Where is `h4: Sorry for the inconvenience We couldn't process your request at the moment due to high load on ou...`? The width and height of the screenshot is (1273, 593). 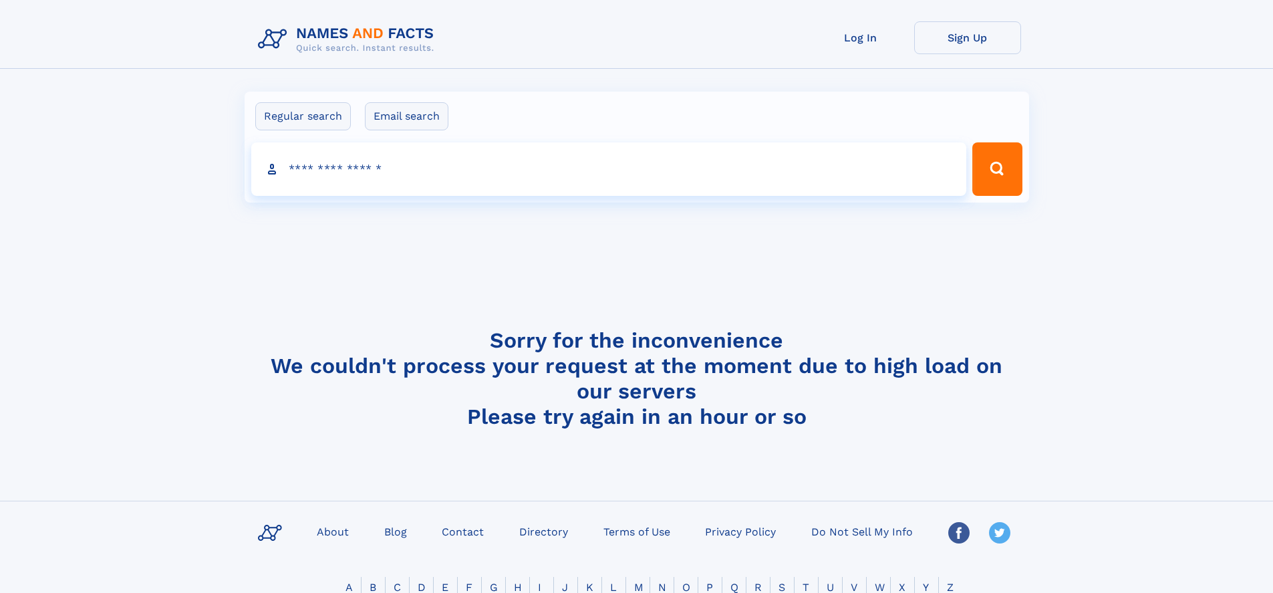
h4: Sorry for the inconvenience We couldn't process your request at the moment due to high load on ou... is located at coordinates (637, 378).